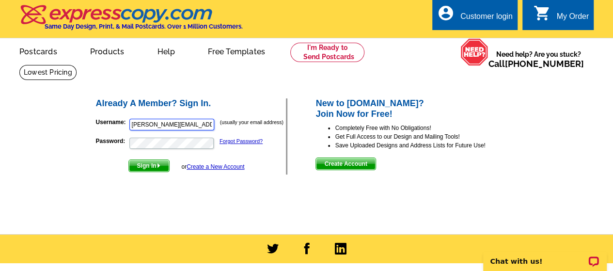 The height and width of the screenshot is (271, 613). I want to click on h2: Already A Member? Sign In., so click(191, 104).